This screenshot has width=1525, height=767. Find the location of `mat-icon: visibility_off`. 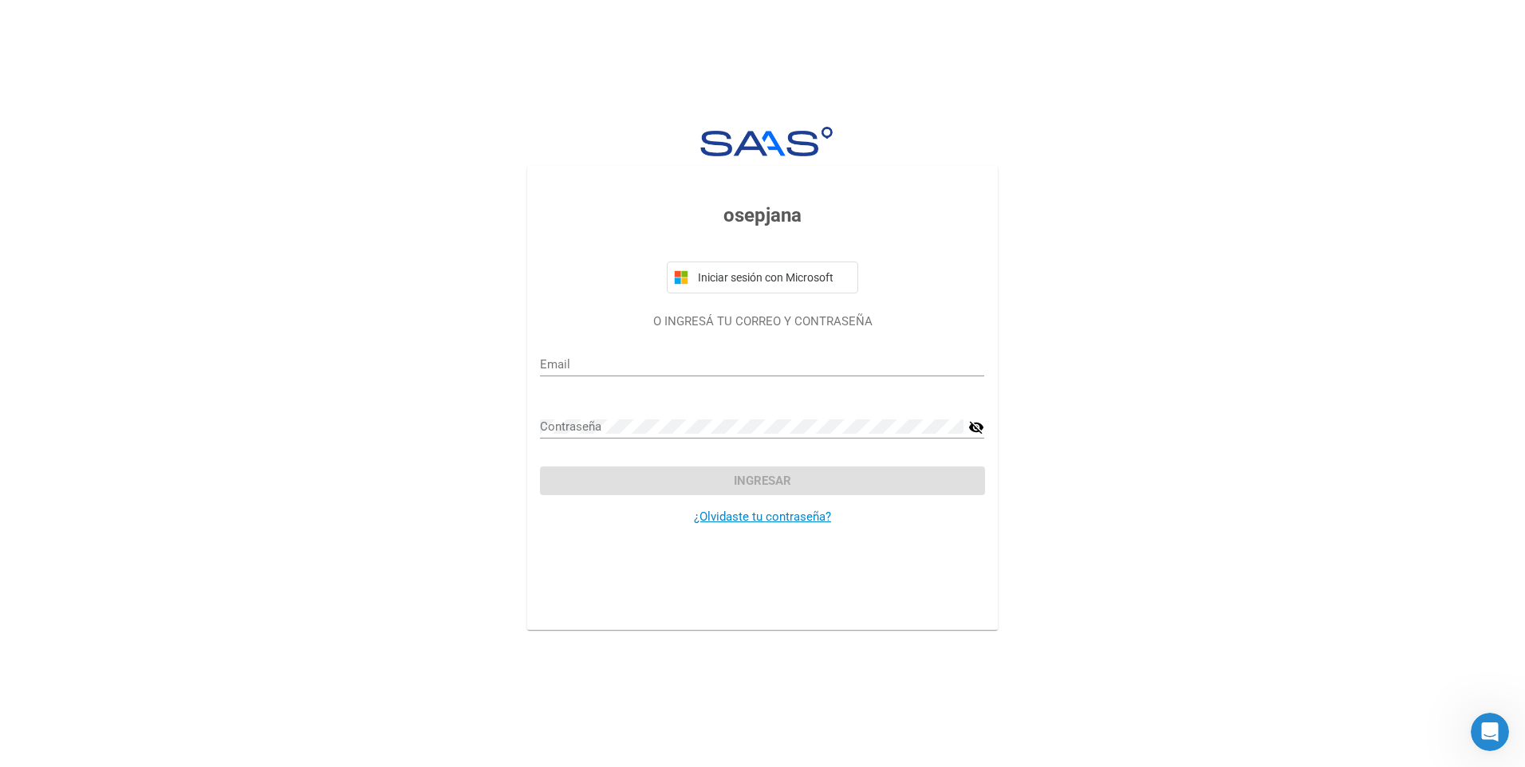

mat-icon: visibility_off is located at coordinates (976, 428).